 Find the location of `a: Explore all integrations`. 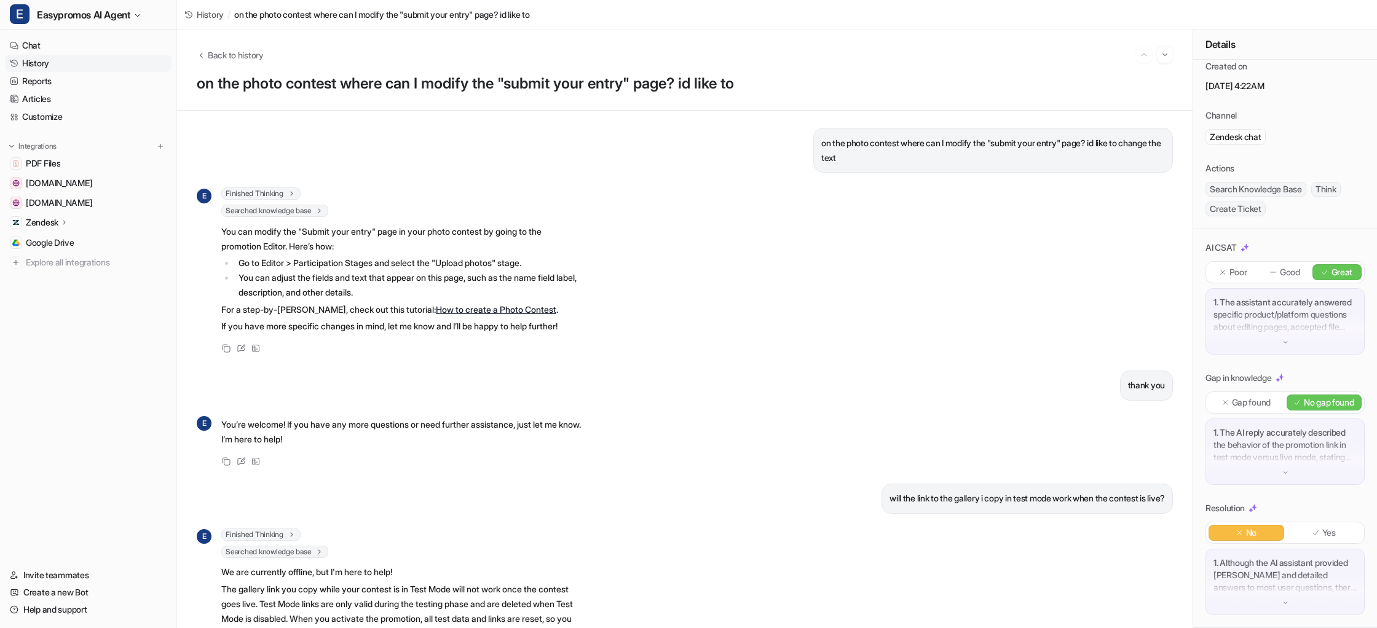

a: Explore all integrations is located at coordinates (88, 262).